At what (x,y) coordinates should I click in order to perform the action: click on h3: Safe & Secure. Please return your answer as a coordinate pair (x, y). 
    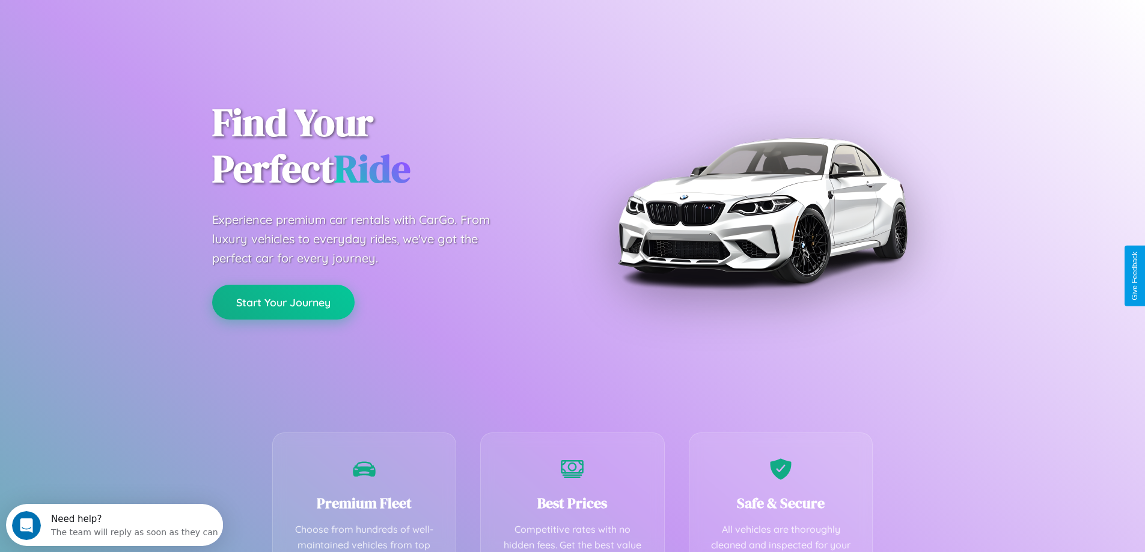
    Looking at the image, I should click on (780, 503).